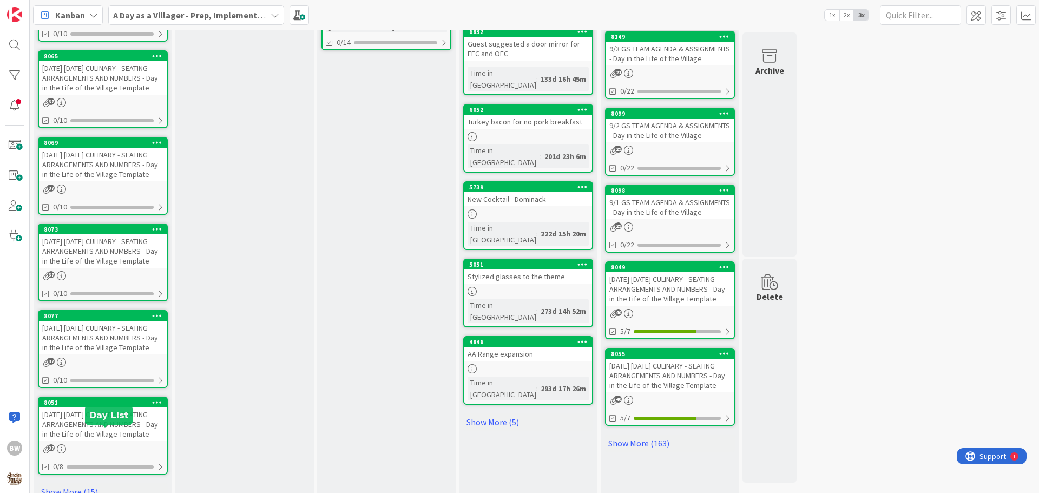 The image size is (1039, 493). What do you see at coordinates (670, 126) in the screenshot?
I see `div: 80999/2 GS TEAM AGENDA & ASSIGNMENTS - Day in the Life of the Village` at bounding box center [670, 126].